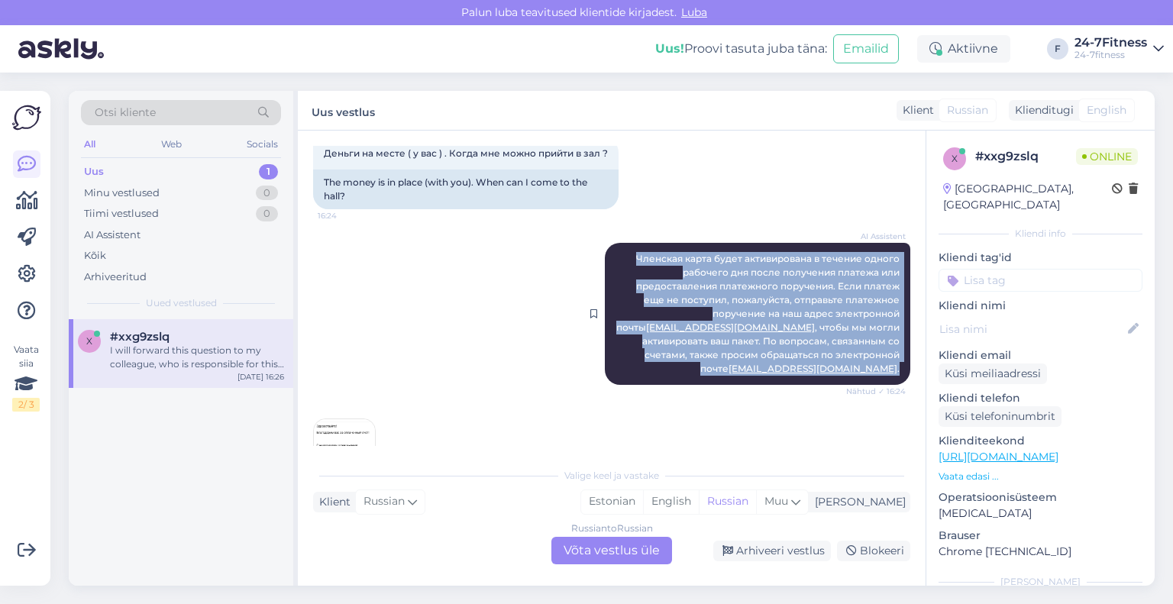 The image size is (1173, 604). I want to click on div: 1, so click(268, 172).